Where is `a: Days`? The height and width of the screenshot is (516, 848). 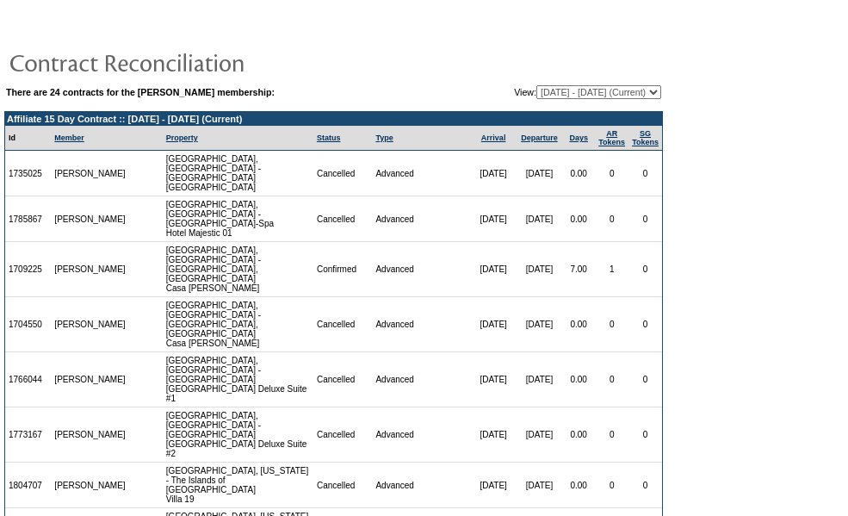 a: Days is located at coordinates (579, 138).